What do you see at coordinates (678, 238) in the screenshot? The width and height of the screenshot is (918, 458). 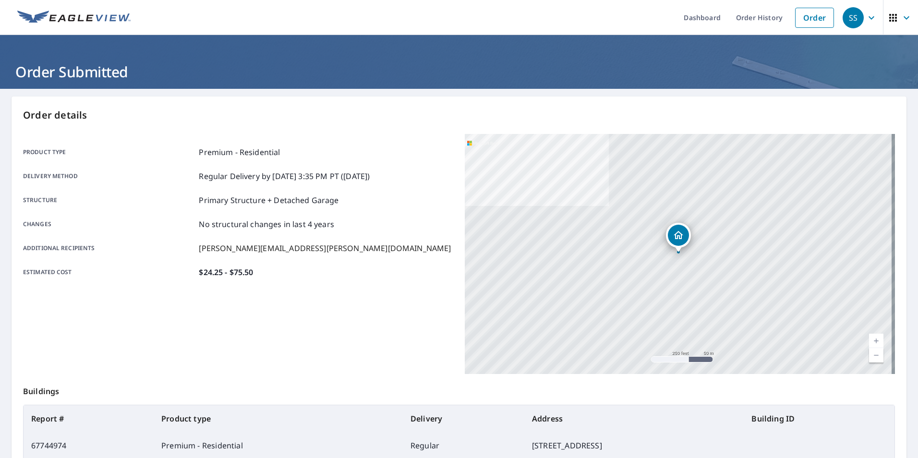 I see `div: Dropped pin, building 1, Residential property, 630 E Ashurst Dr Phoenix, AZ 85048` at bounding box center [678, 238].